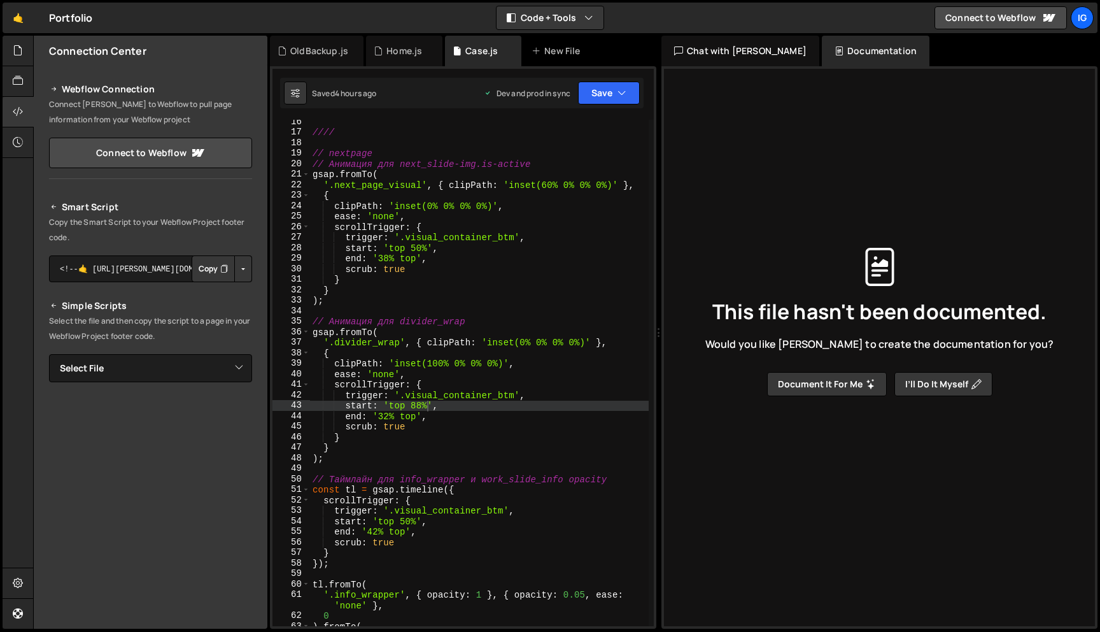 The height and width of the screenshot is (632, 1100). What do you see at coordinates (291, 363) in the screenshot?
I see `div: 39` at bounding box center [291, 363].